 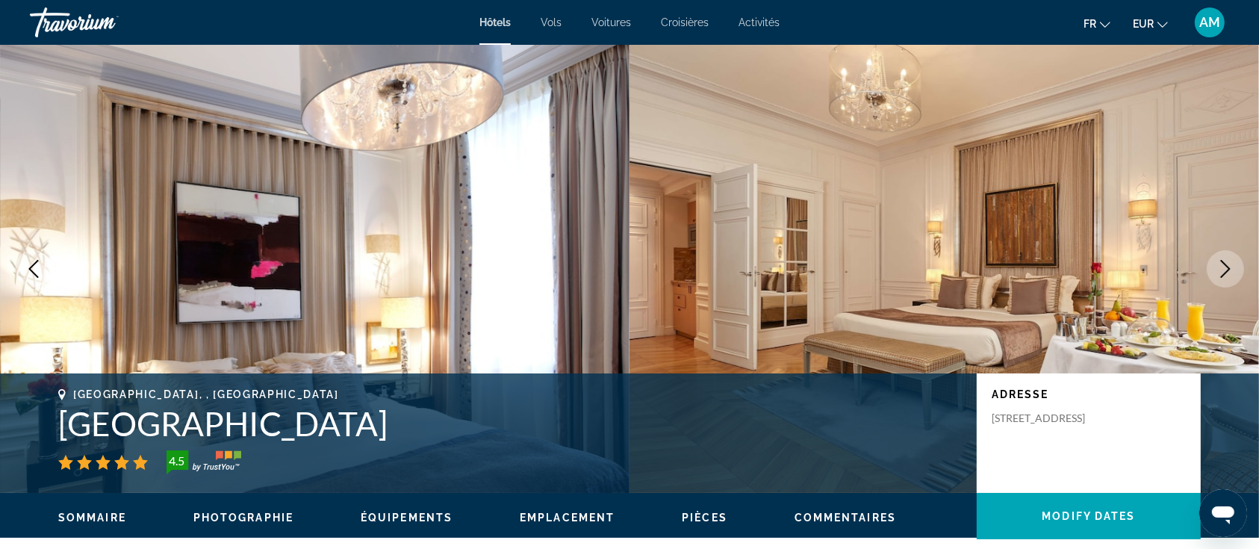 What do you see at coordinates (704, 517) in the screenshot?
I see `button: Pièces` at bounding box center [704, 517].